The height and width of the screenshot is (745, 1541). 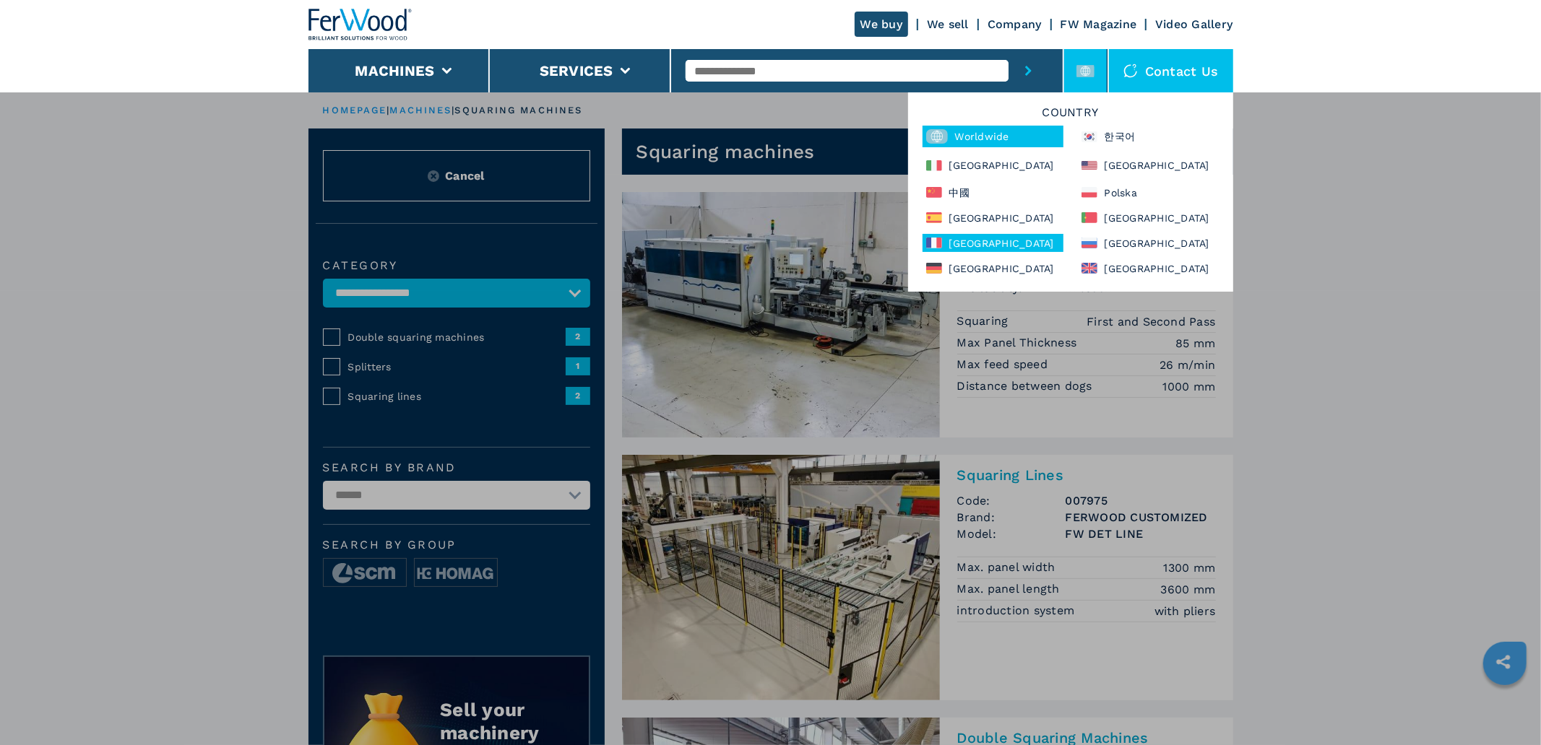 What do you see at coordinates (576, 71) in the screenshot?
I see `button: Services` at bounding box center [576, 71].